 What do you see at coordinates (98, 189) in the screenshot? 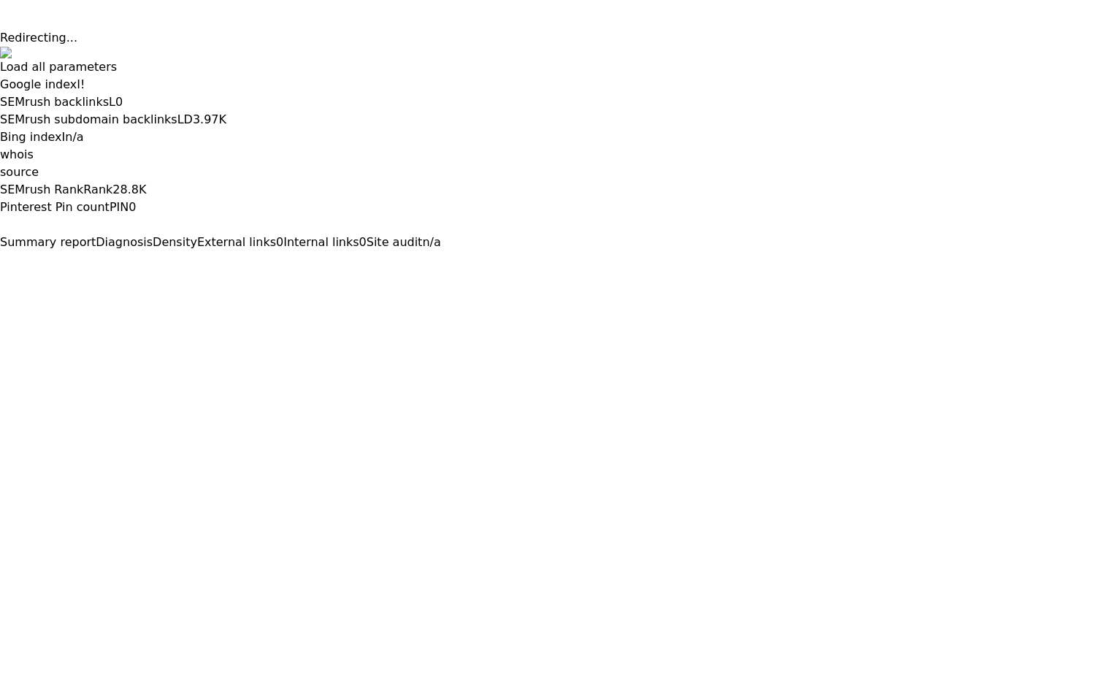
I see `span: Rank` at bounding box center [98, 189].